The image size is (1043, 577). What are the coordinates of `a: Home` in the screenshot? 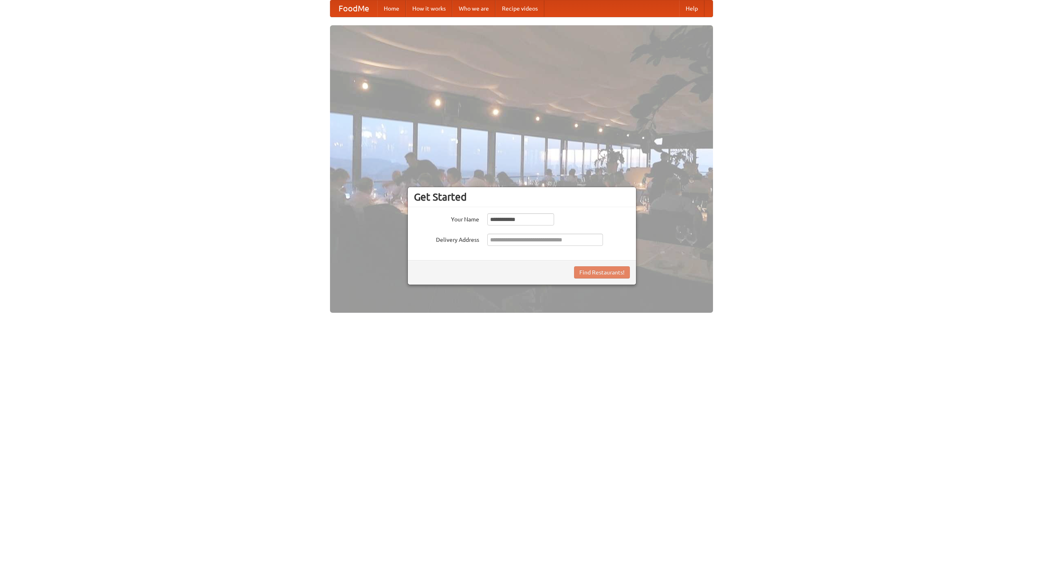 It's located at (392, 9).